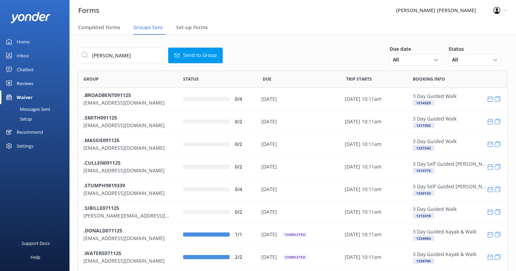 This screenshot has width=516, height=271. Describe the element at coordinates (424, 171) in the screenshot. I see `div: 1213772` at that location.